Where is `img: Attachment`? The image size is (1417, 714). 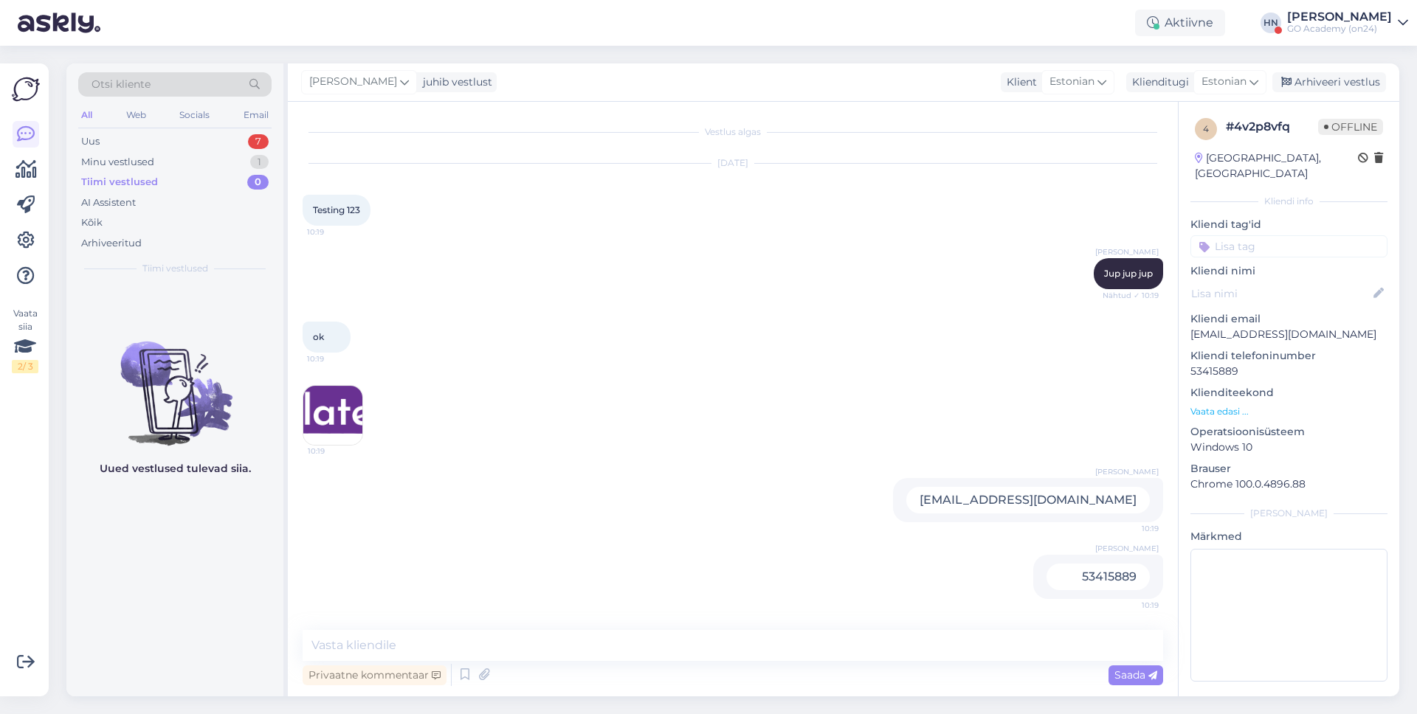 img: Attachment is located at coordinates (333, 415).